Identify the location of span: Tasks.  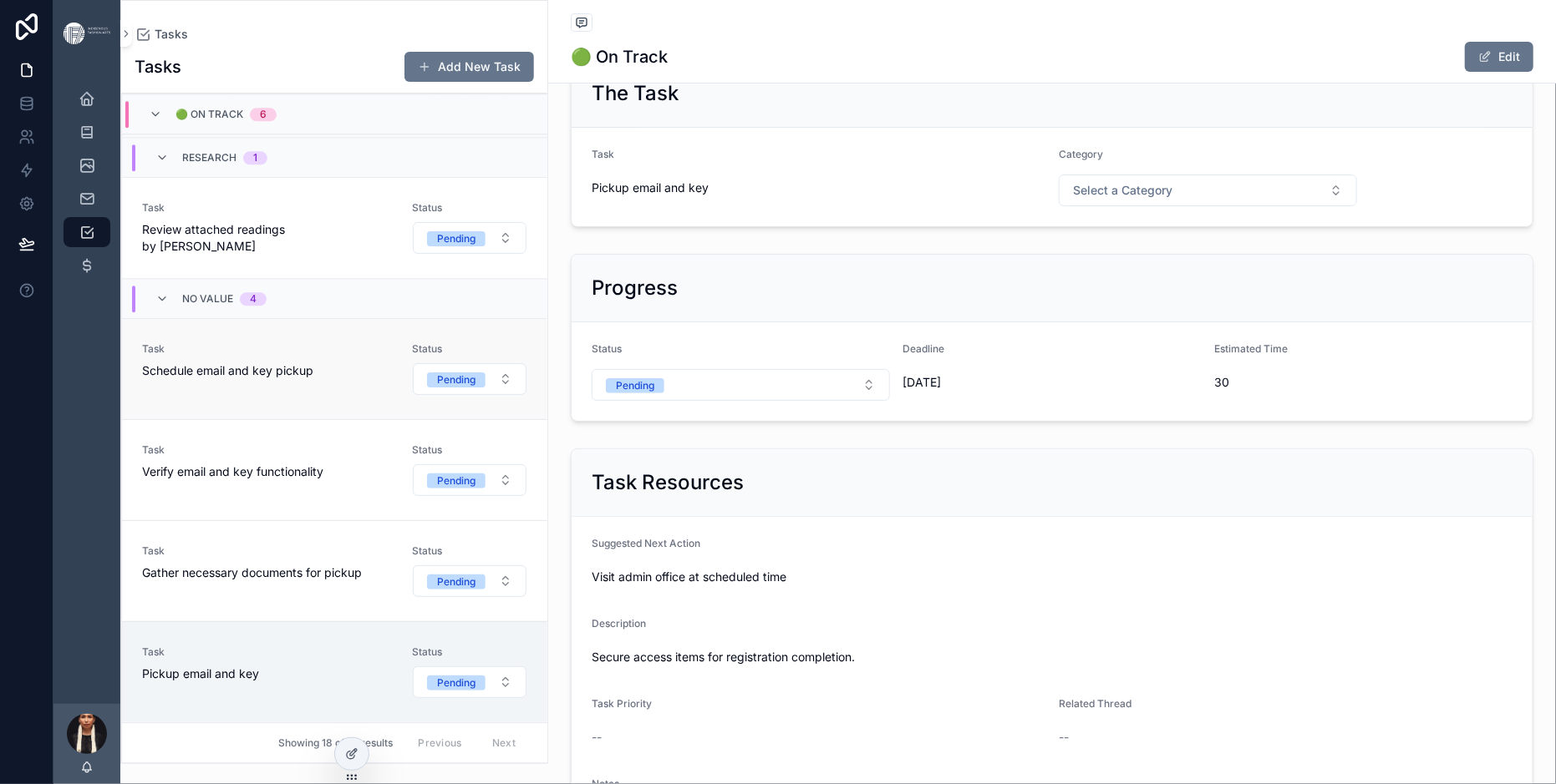
(171, 34).